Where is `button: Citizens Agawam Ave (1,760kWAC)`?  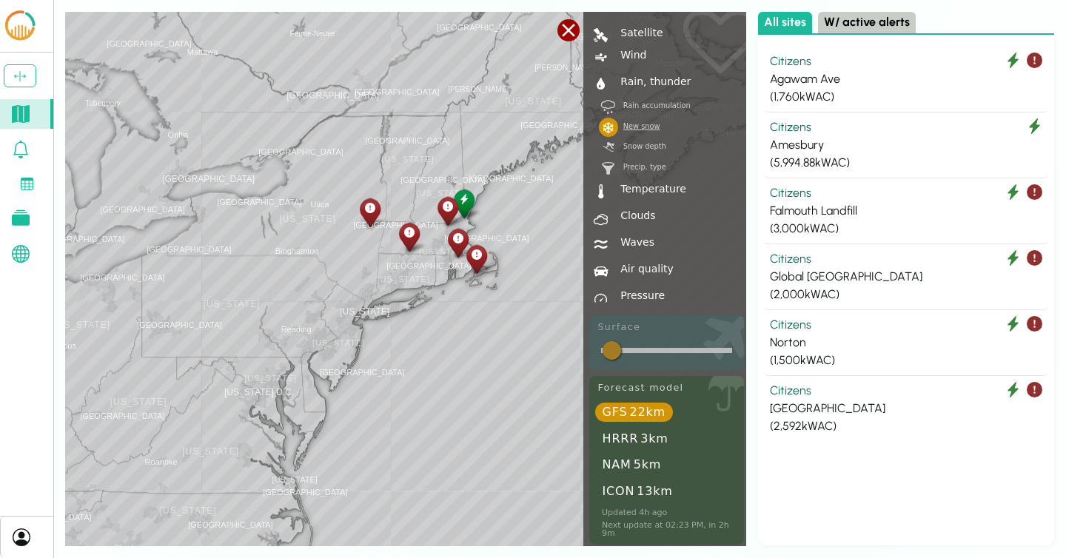 button: Citizens Agawam Ave (1,760kWAC) is located at coordinates (906, 79).